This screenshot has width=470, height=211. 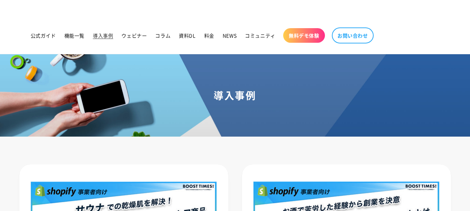 What do you see at coordinates (134, 35) in the screenshot?
I see `span: ウェビナー` at bounding box center [134, 35].